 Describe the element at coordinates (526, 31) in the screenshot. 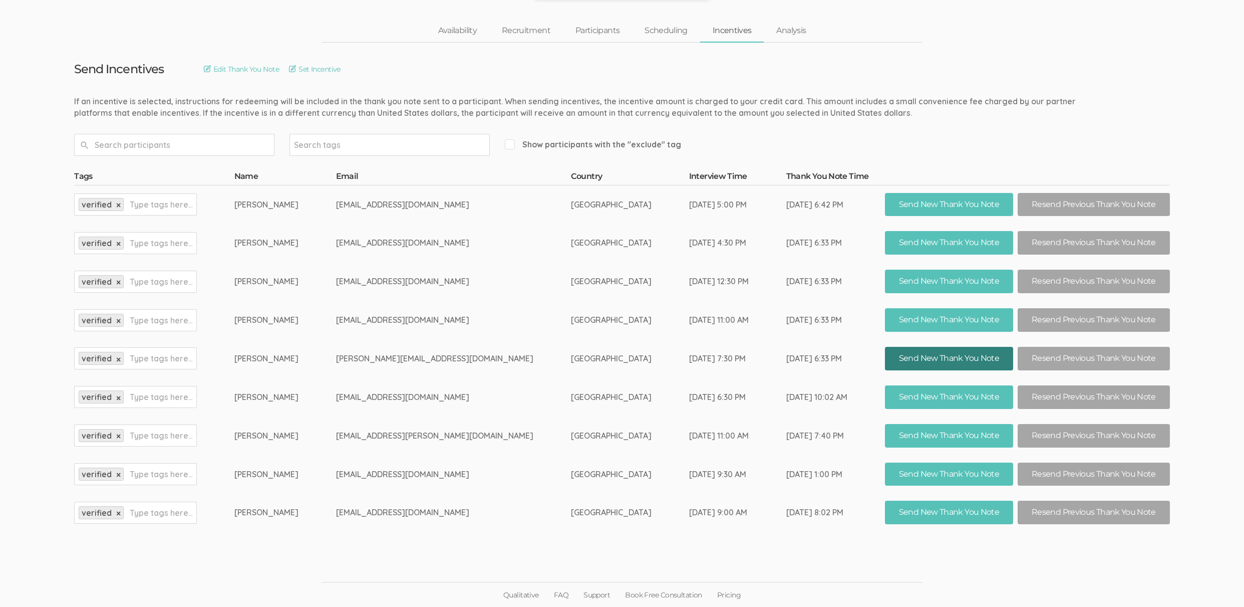

I see `a: Recruitment` at that location.